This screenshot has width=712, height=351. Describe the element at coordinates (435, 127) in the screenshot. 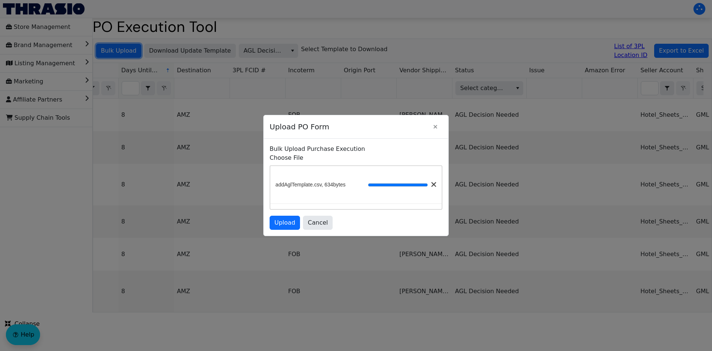

I see `button: Close` at that location.